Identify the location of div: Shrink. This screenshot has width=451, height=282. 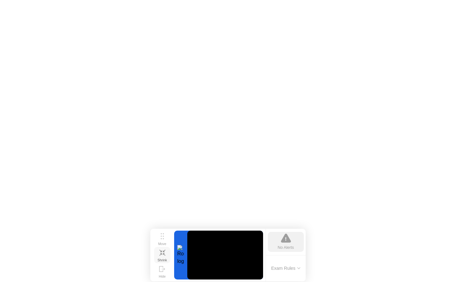
(162, 260).